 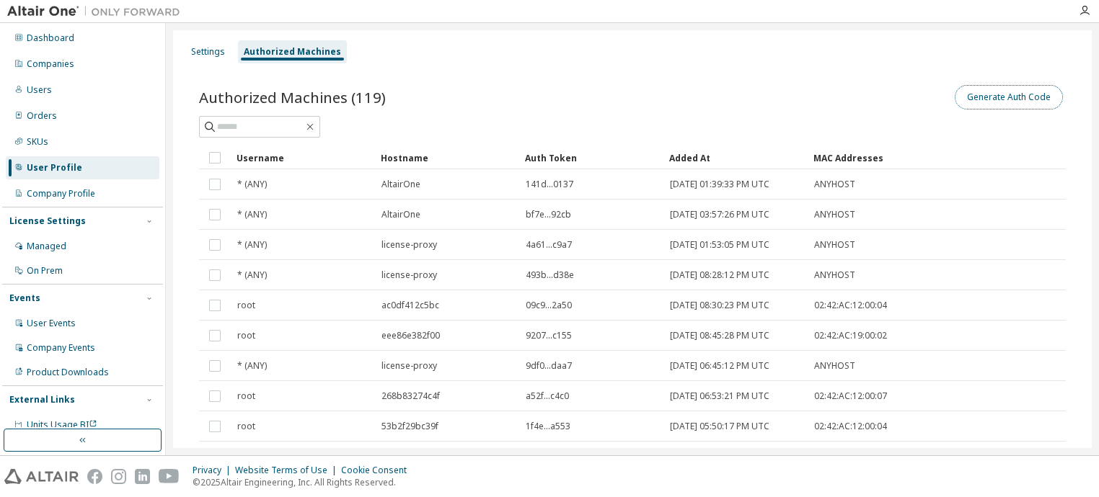 I want to click on span: 1f4e...a553, so click(x=548, y=427).